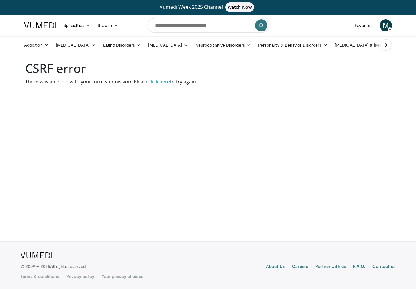  Describe the element at coordinates (122, 45) in the screenshot. I see `a: Eating Disorders` at that location.